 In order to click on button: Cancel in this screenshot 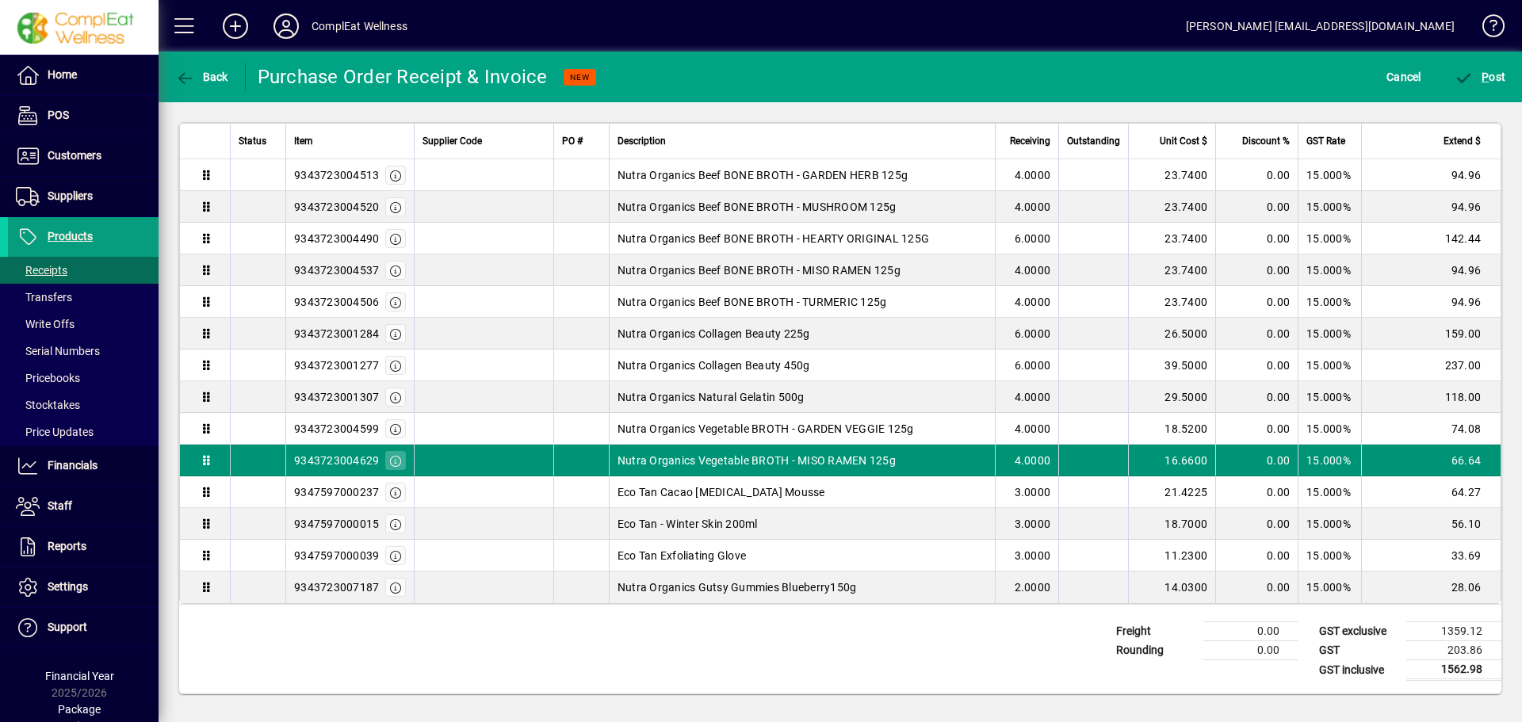, I will do `click(1404, 77)`.